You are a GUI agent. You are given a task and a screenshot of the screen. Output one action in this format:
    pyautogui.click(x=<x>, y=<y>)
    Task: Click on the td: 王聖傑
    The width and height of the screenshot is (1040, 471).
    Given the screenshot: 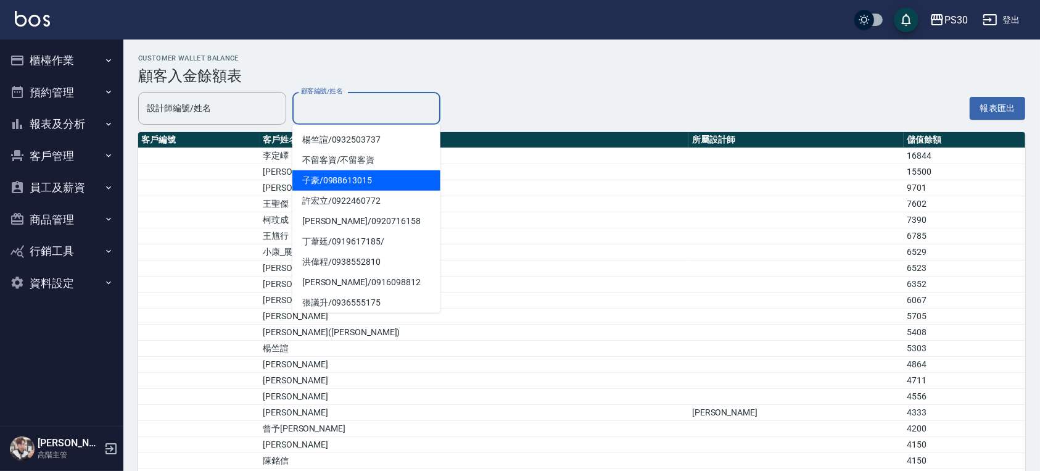 What is the action you would take?
    pyautogui.click(x=474, y=204)
    